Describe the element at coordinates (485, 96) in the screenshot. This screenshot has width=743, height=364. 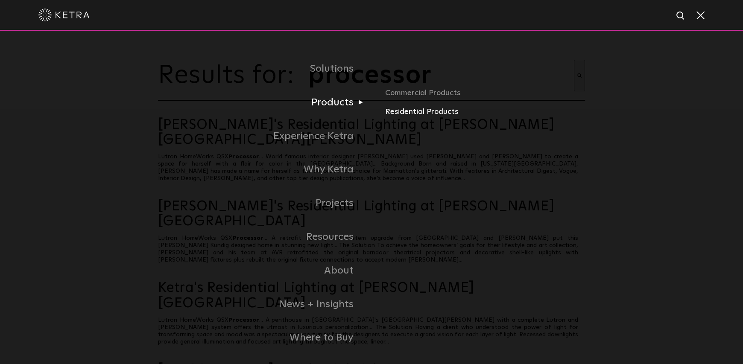
I see `a: Commercial Products` at that location.